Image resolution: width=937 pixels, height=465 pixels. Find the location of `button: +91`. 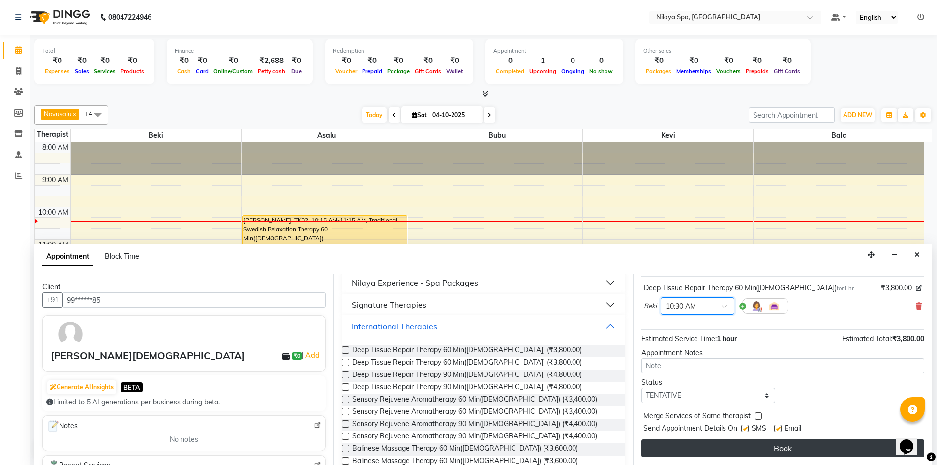

button: +91 is located at coordinates (53, 299).